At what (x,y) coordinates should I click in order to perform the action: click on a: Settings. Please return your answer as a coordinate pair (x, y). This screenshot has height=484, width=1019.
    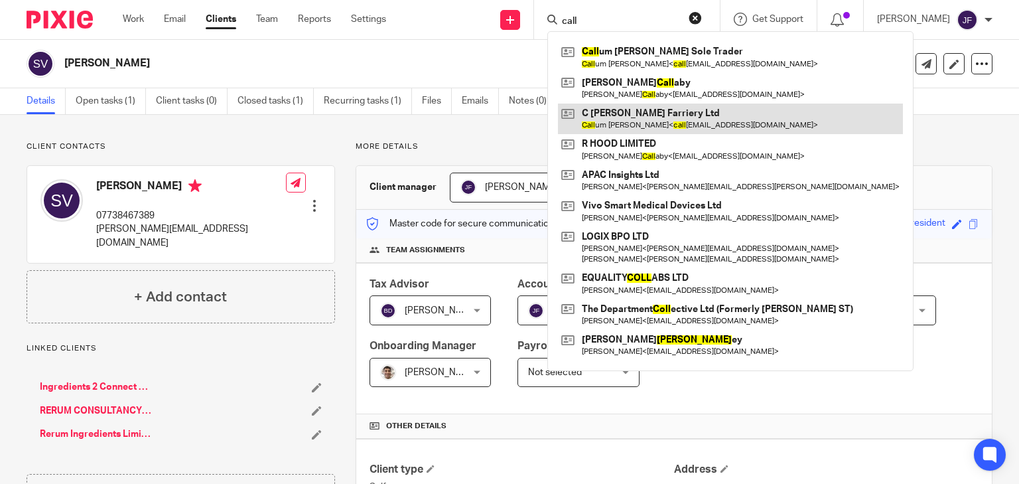
    Looking at the image, I should click on (368, 19).